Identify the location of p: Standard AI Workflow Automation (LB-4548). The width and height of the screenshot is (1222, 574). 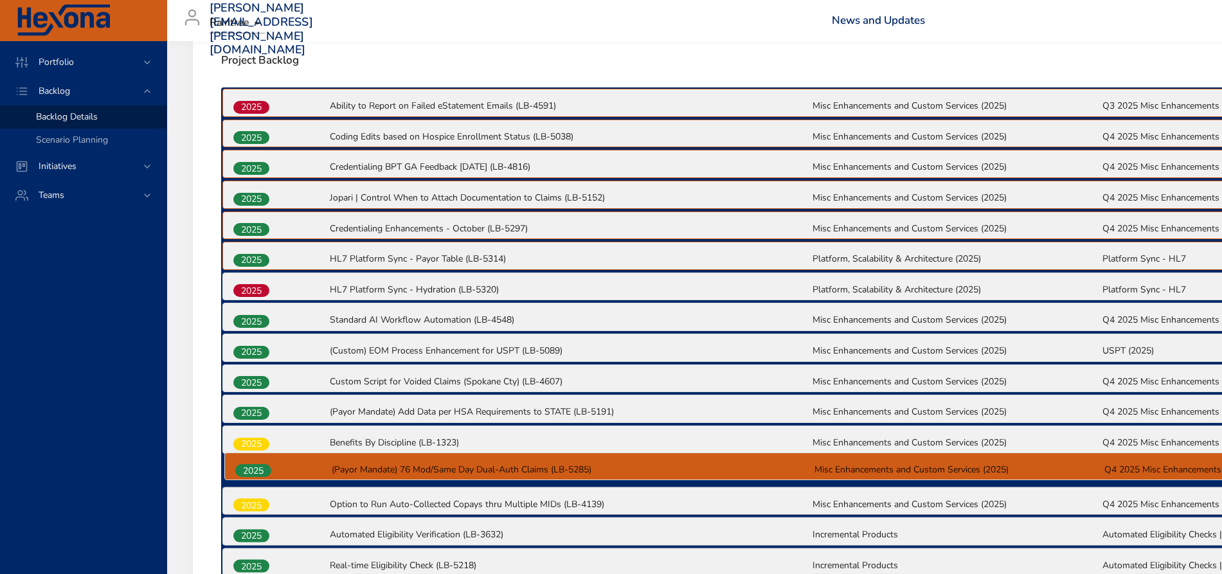
(570, 320).